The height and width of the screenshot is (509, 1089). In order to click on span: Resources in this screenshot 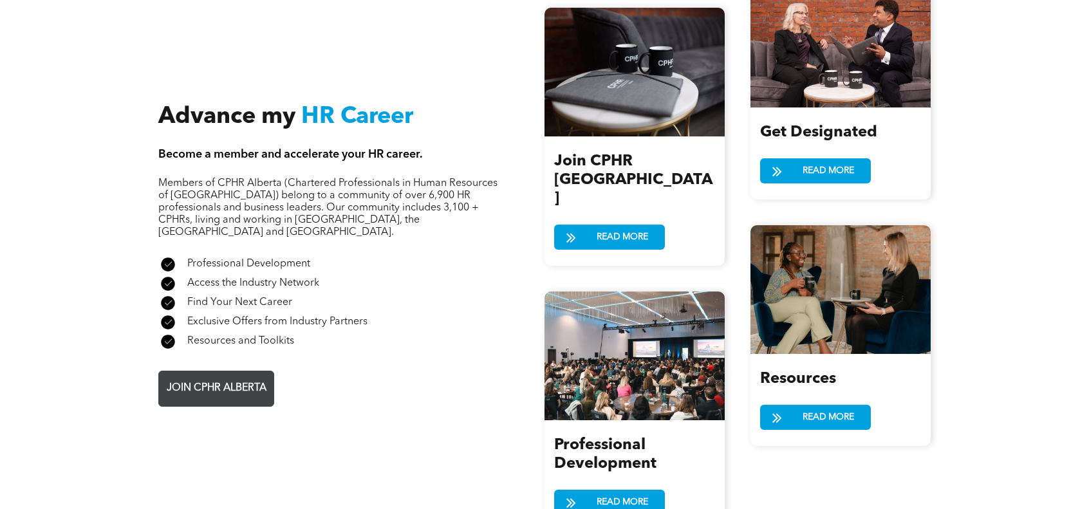, I will do `click(798, 379)`.